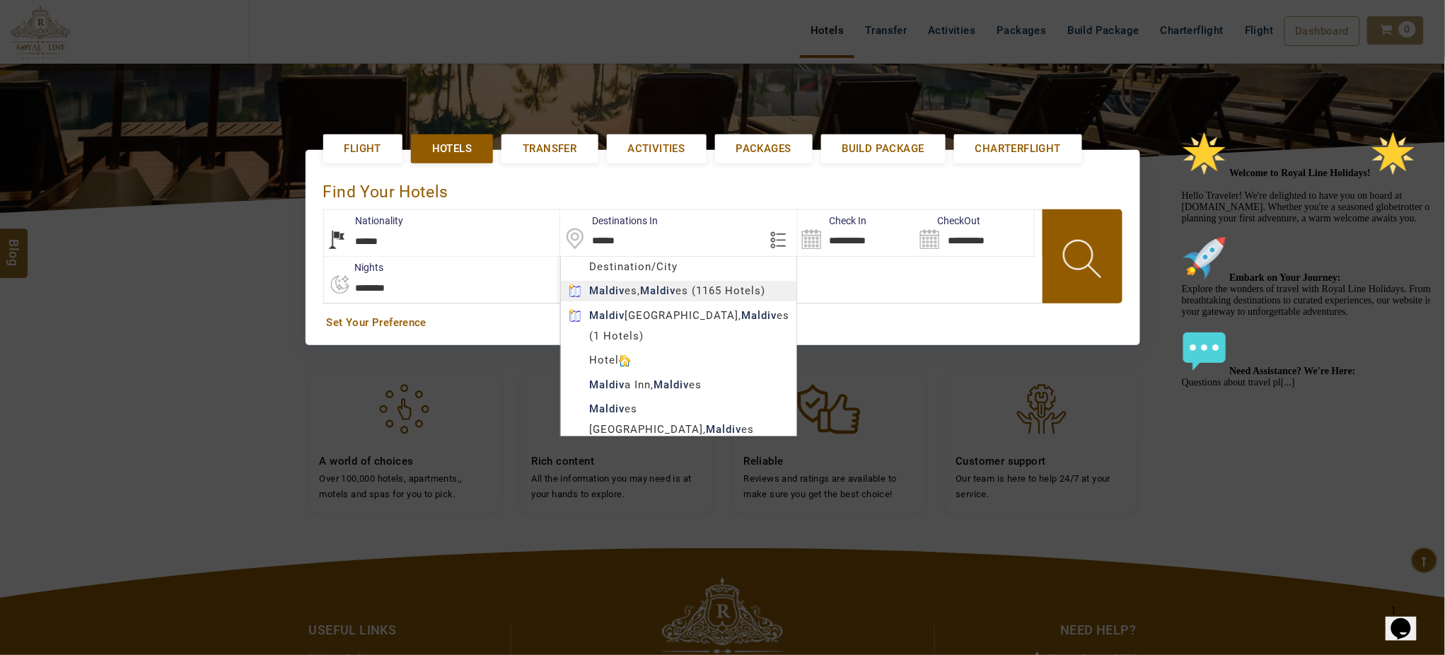 The height and width of the screenshot is (655, 1445). I want to click on label: Destinations In, so click(609, 221).